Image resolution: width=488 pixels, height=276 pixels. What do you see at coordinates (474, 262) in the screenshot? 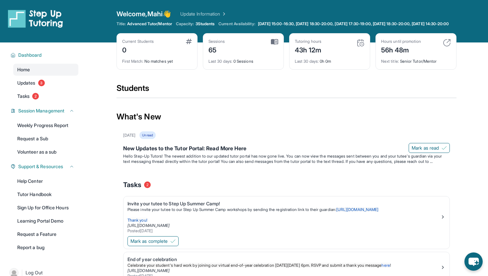
I see `button: chat-button` at bounding box center [474, 262].